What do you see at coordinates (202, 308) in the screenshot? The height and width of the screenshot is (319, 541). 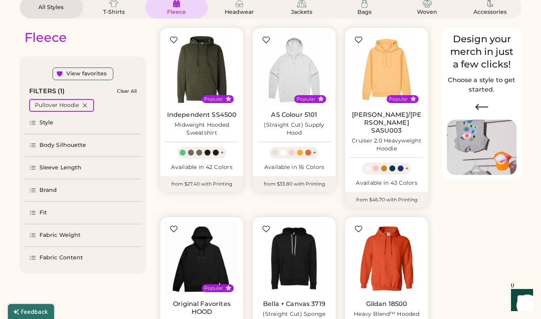 I see `a: Original Favorites HOOD` at bounding box center [202, 308].